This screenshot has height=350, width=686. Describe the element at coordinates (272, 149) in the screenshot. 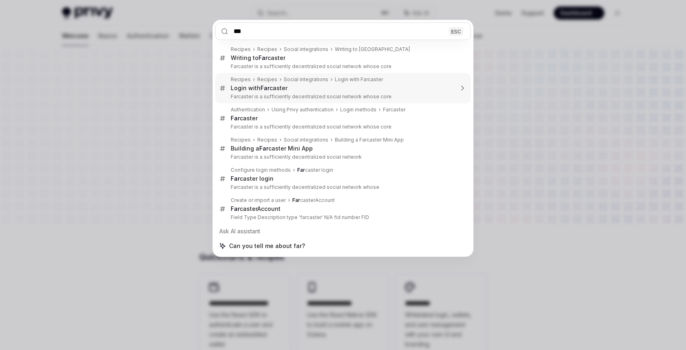

I see `div: Building a caster Mini App` at that location.